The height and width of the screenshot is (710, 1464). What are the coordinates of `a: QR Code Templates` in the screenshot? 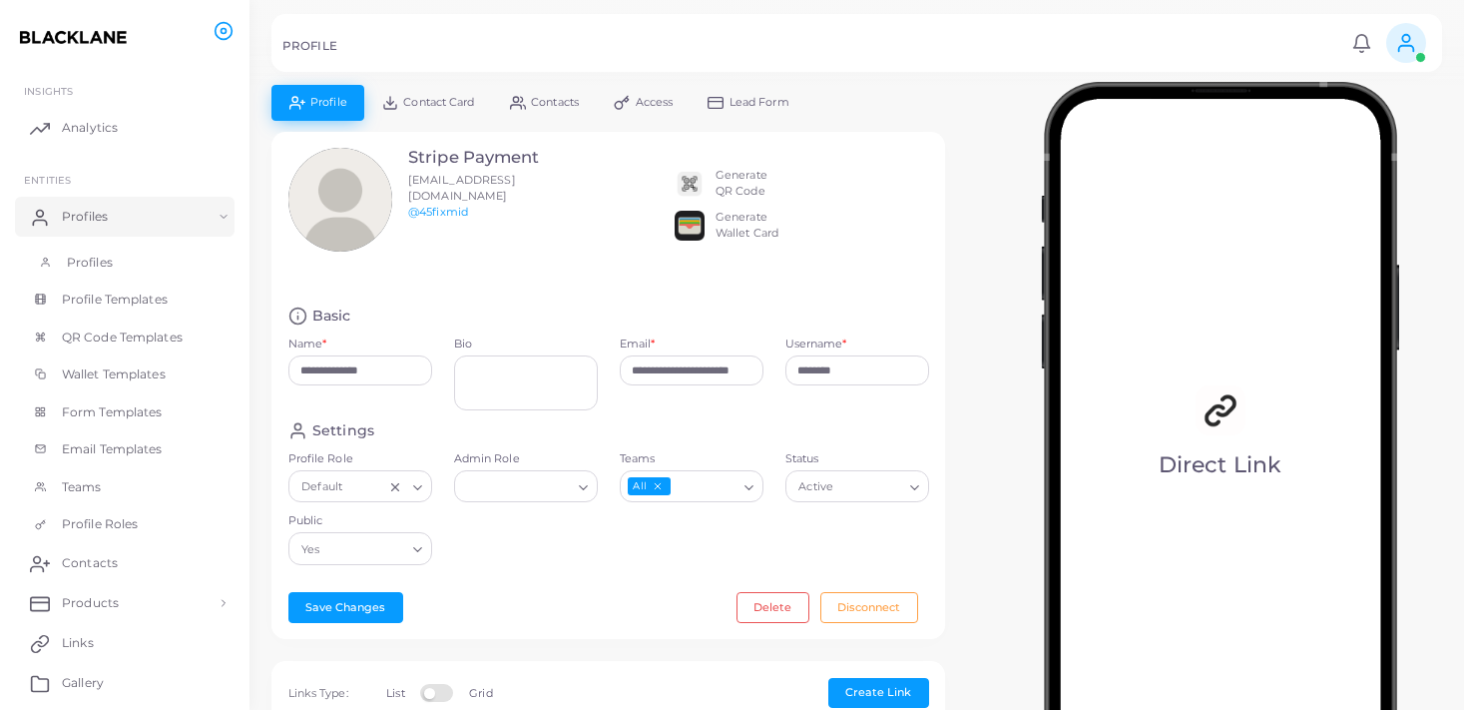 It's located at (125, 337).